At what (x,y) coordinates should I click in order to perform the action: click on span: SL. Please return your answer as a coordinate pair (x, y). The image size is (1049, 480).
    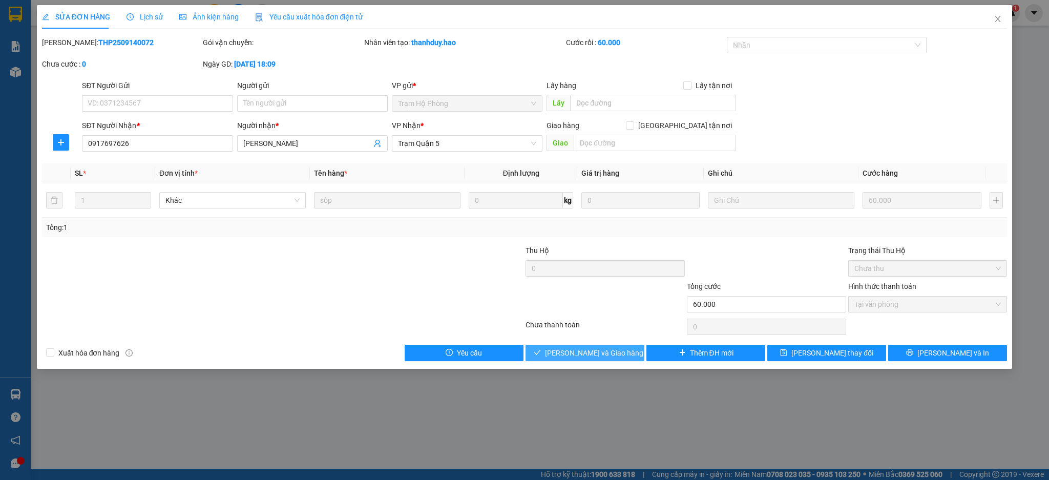
    Looking at the image, I should click on (79, 173).